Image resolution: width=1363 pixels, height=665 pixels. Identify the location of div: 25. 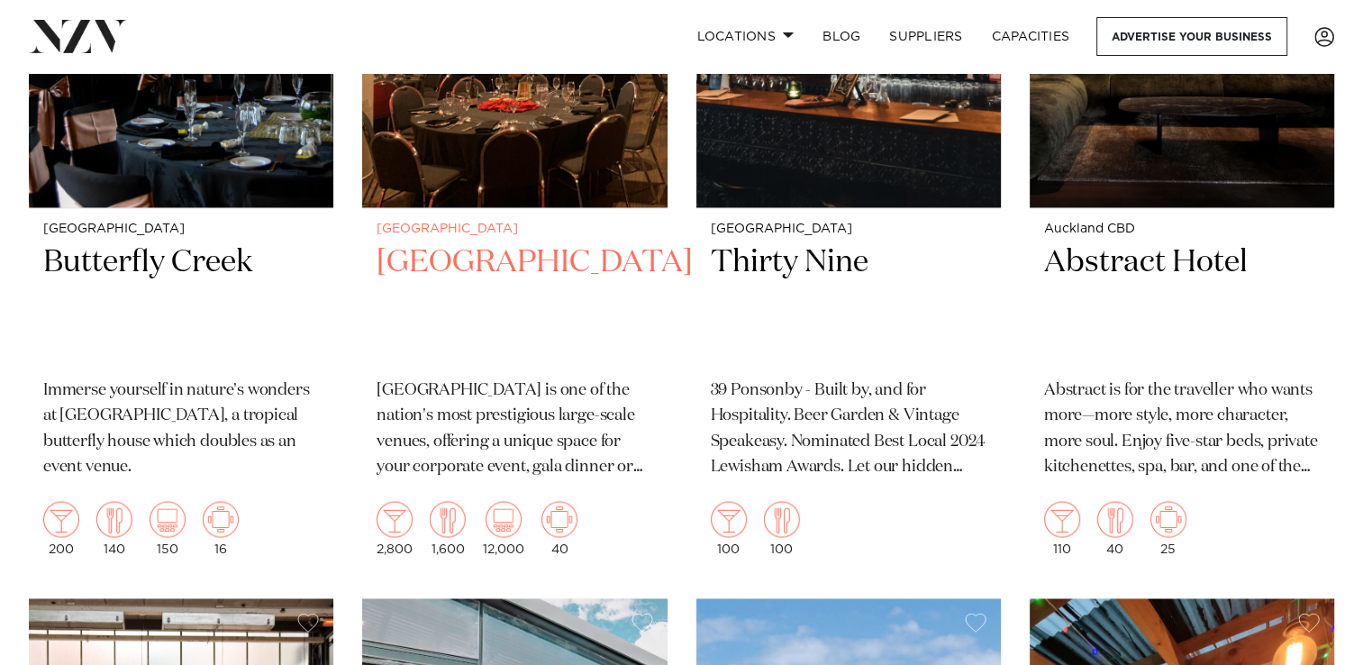
(1169, 528).